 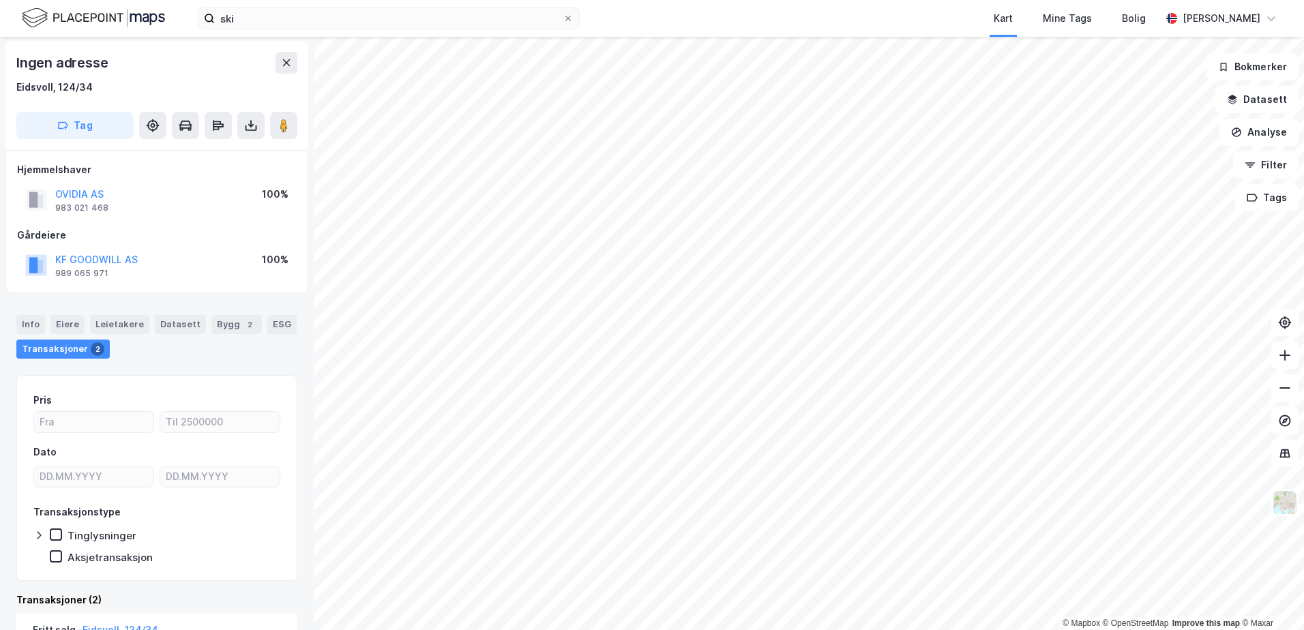 What do you see at coordinates (157, 600) in the screenshot?
I see `div: Transaksjoner (2)` at bounding box center [157, 600].